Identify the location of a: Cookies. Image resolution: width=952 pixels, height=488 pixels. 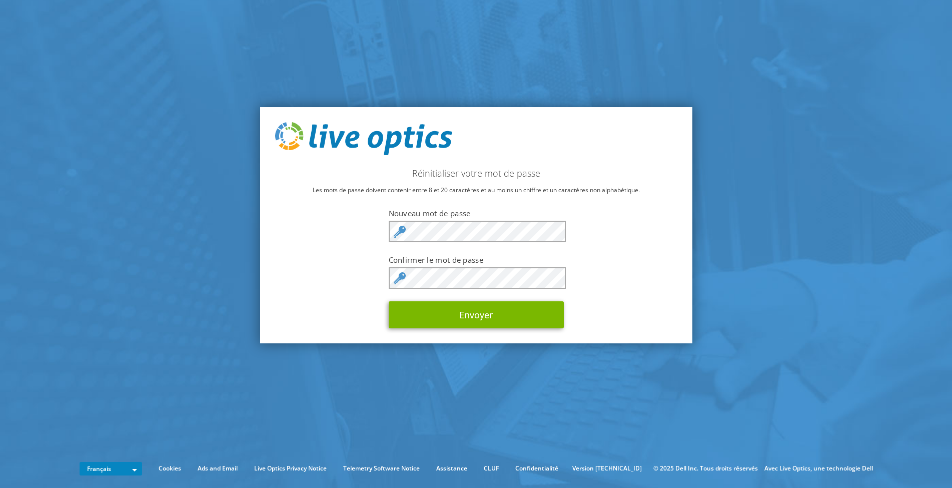
(170, 468).